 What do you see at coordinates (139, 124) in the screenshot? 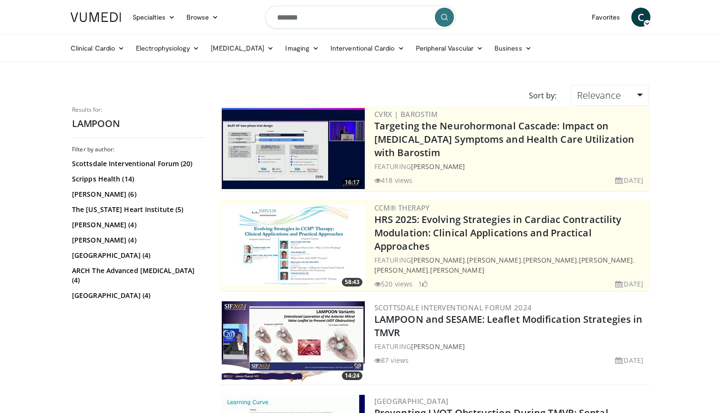
I see `h2: LAMPOON` at bounding box center [139, 124].